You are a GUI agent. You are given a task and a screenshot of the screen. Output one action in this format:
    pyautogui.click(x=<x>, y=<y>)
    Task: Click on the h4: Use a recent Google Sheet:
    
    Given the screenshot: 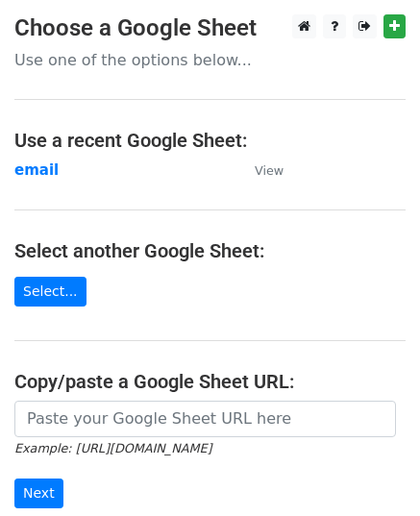 What is the action you would take?
    pyautogui.click(x=210, y=140)
    